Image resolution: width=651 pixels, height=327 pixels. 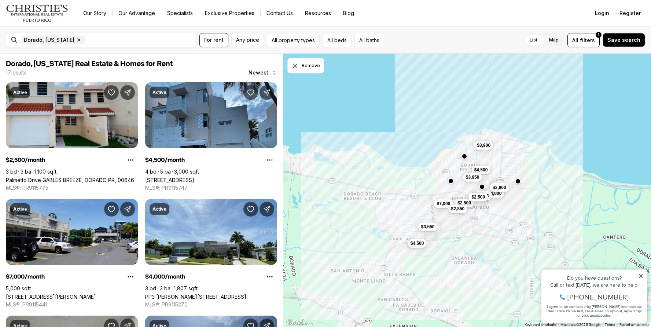 I want to click on span: All, so click(x=575, y=40).